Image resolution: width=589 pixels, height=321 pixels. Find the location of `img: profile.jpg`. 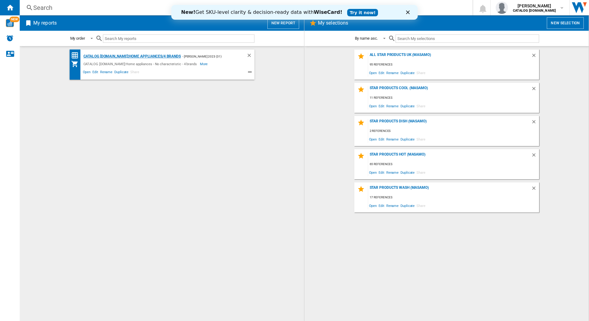

img: profile.jpg is located at coordinates (502, 8).